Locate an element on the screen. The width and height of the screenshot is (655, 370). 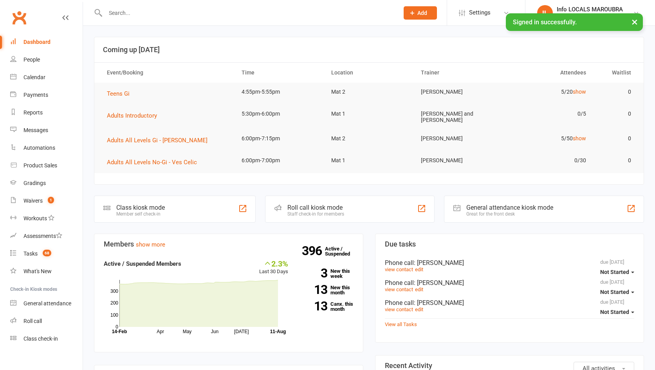
a: Messages is located at coordinates (46, 130).